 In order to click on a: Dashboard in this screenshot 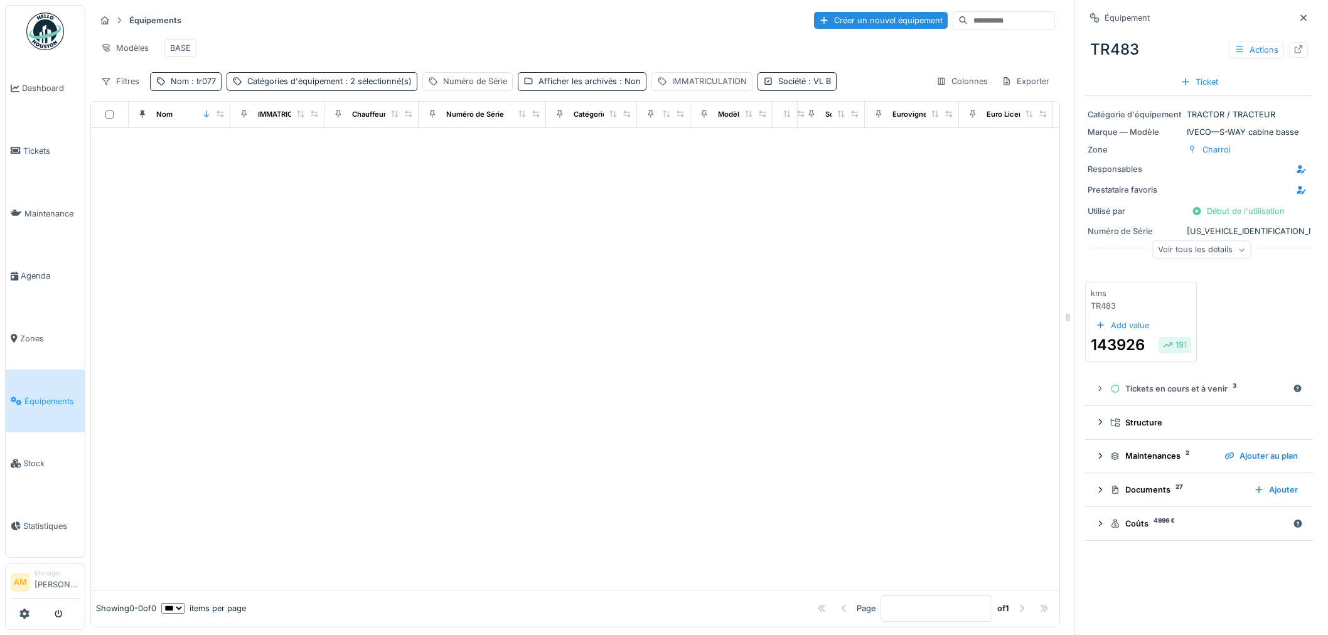, I will do `click(45, 89)`.